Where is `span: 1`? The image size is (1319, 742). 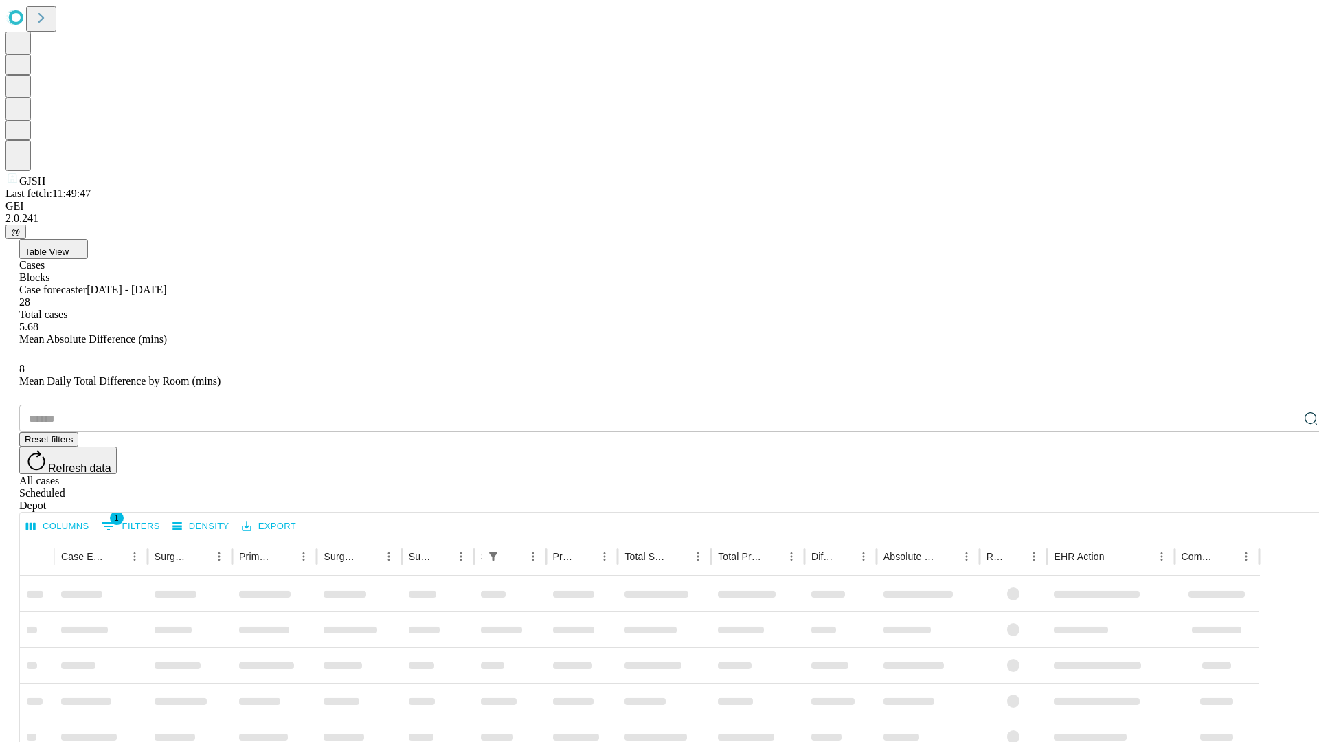 span: 1 is located at coordinates (117, 518).